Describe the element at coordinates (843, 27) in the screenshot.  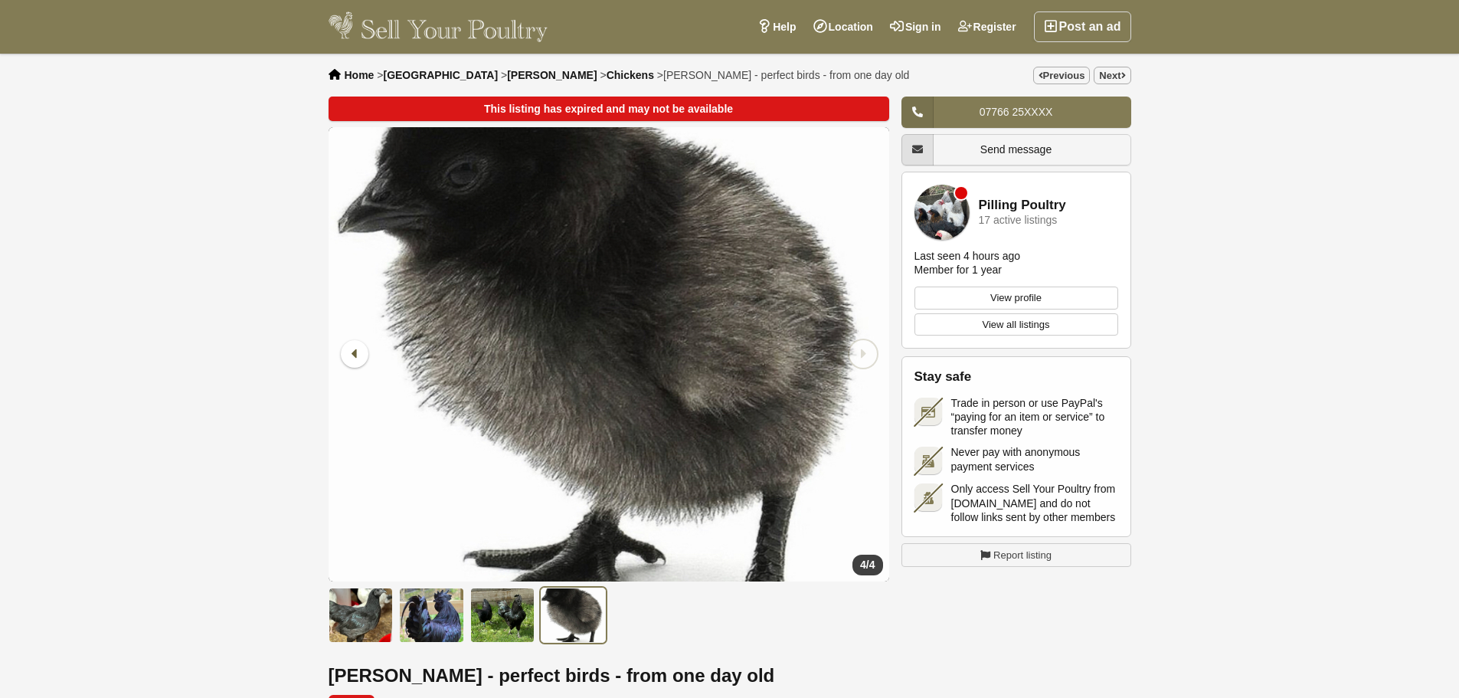
I see `a: Location` at that location.